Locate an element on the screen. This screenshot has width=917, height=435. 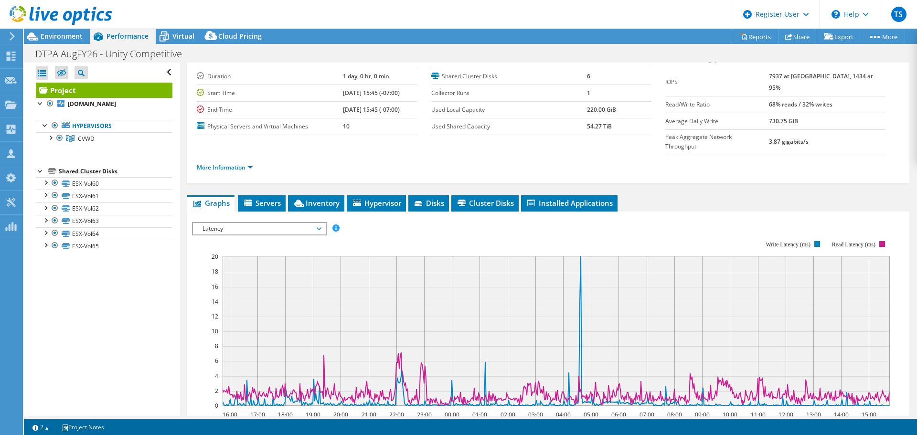
text: 20 is located at coordinates (215, 257).